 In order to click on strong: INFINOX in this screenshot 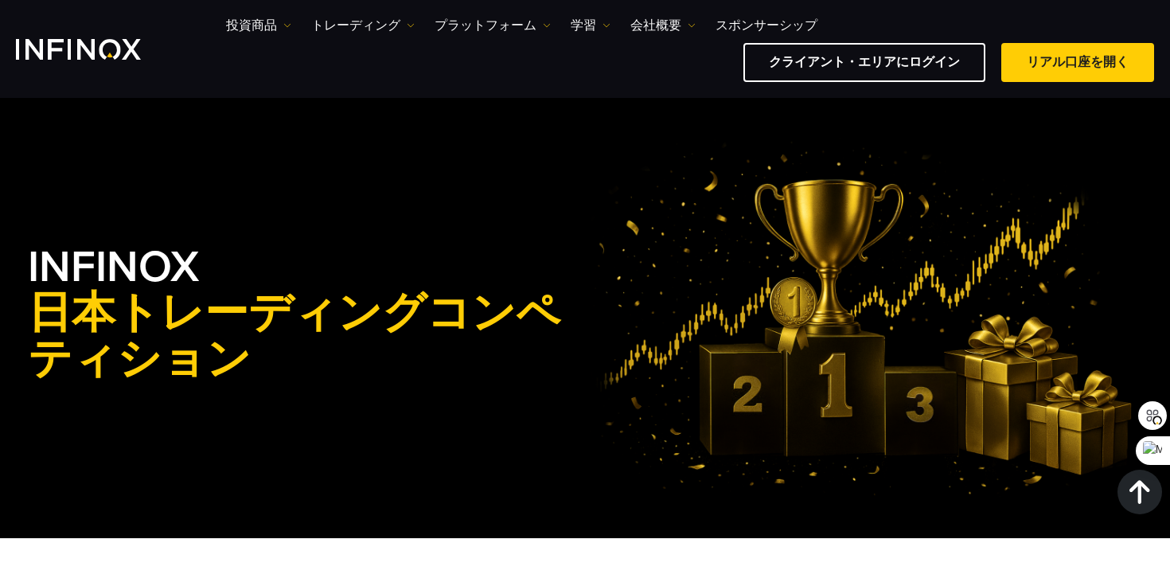, I will do `click(306, 314)`.